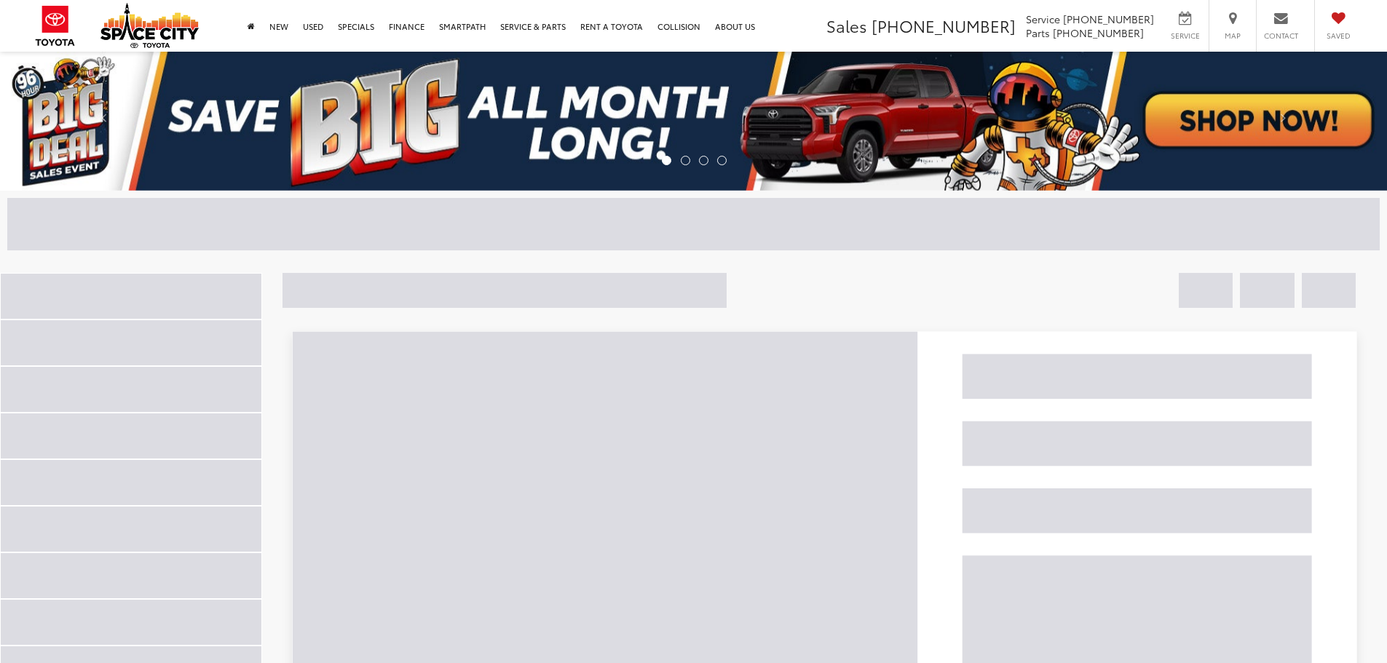 Image resolution: width=1387 pixels, height=663 pixels. What do you see at coordinates (1338, 36) in the screenshot?
I see `span: Saved` at bounding box center [1338, 36].